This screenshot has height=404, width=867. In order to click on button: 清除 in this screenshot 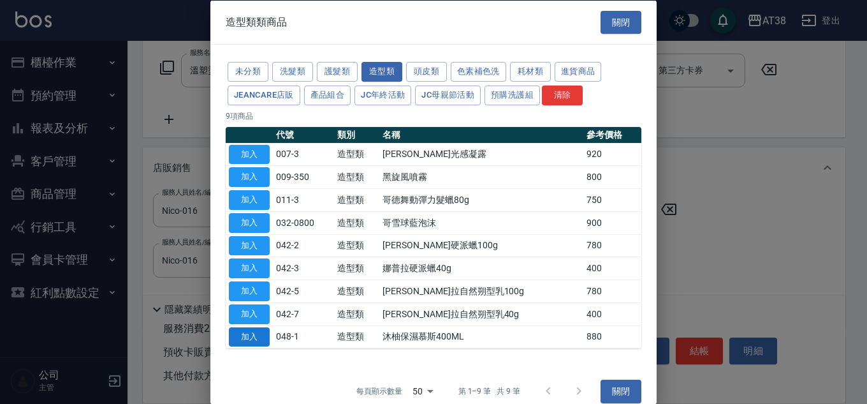, I will do `click(562, 94)`.